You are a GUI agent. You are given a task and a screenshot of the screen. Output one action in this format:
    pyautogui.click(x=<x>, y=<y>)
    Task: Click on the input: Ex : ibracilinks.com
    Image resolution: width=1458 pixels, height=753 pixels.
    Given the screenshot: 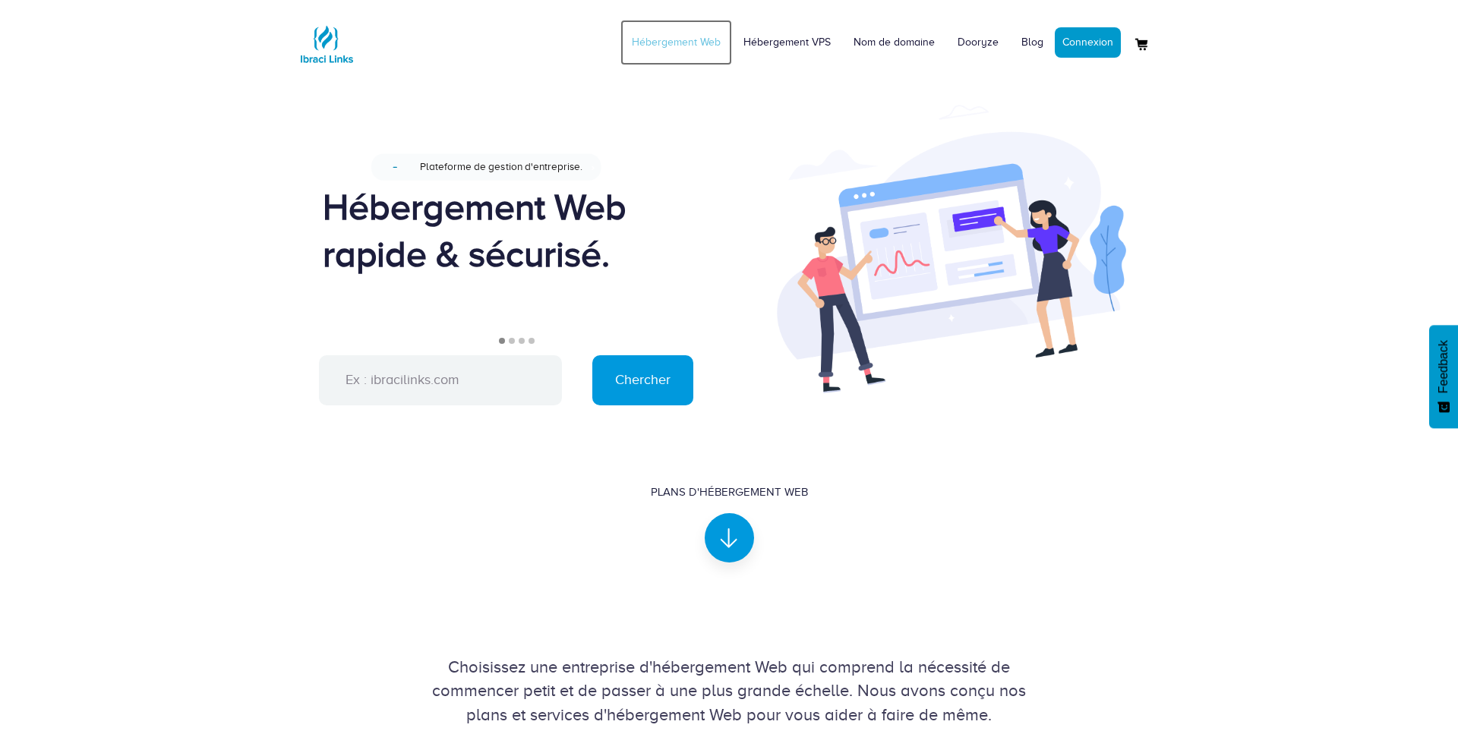 What is the action you would take?
    pyautogui.click(x=441, y=381)
    